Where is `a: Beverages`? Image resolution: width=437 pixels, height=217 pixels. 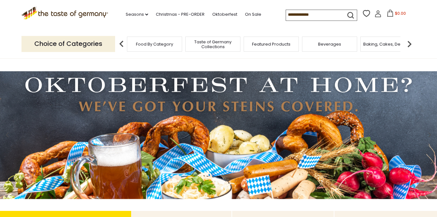 a: Beverages is located at coordinates (330, 44).